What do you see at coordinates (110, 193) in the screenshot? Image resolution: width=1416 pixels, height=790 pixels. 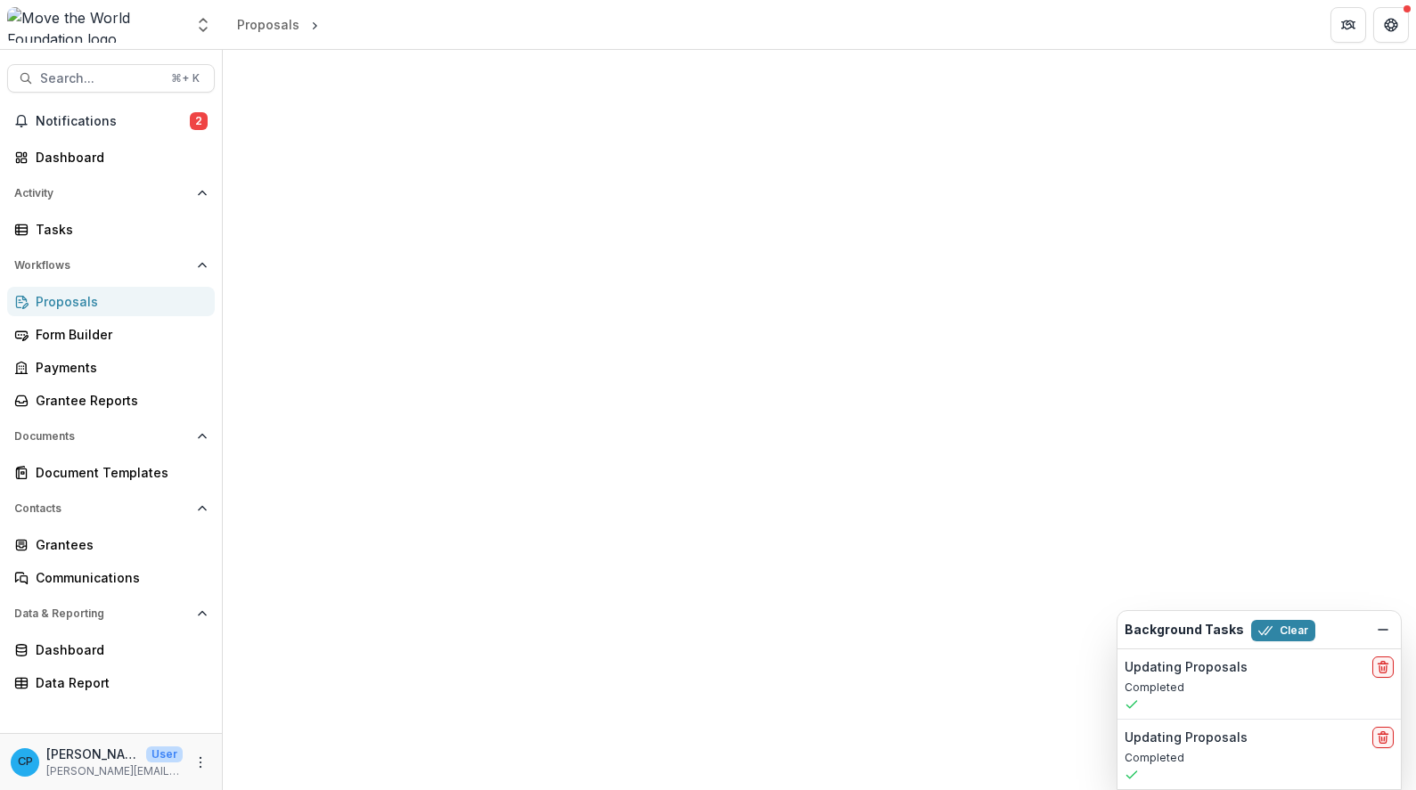 I see `button: Open Activity` at bounding box center [110, 193].